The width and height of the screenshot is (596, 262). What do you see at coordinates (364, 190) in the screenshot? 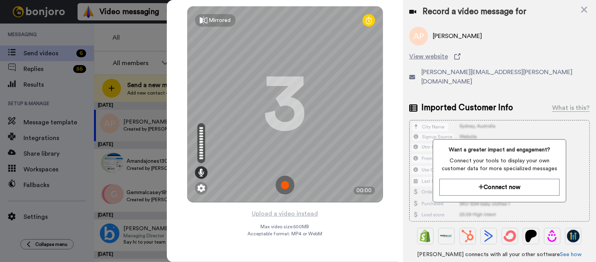
I see `div: 00:00` at bounding box center [364, 190].